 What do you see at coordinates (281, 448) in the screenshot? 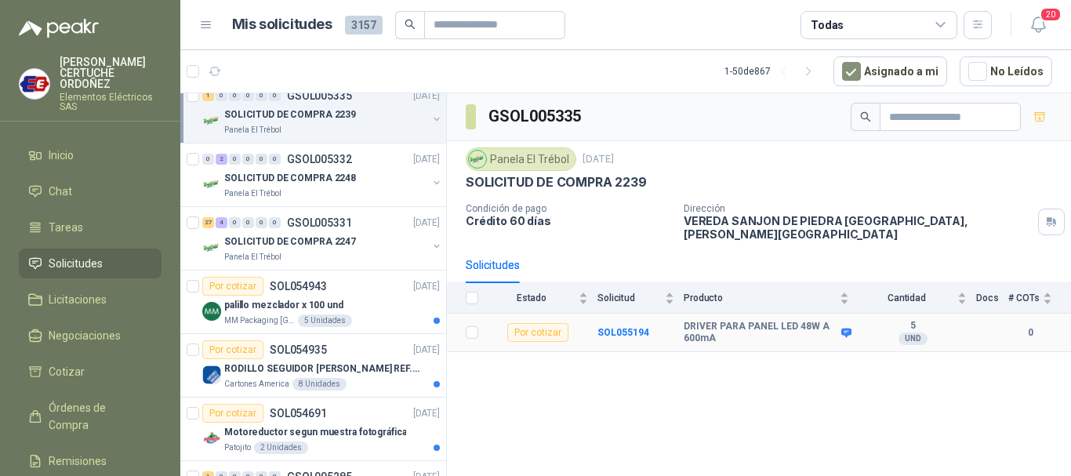
I see `div: 2 Unidades` at bounding box center [281, 448].